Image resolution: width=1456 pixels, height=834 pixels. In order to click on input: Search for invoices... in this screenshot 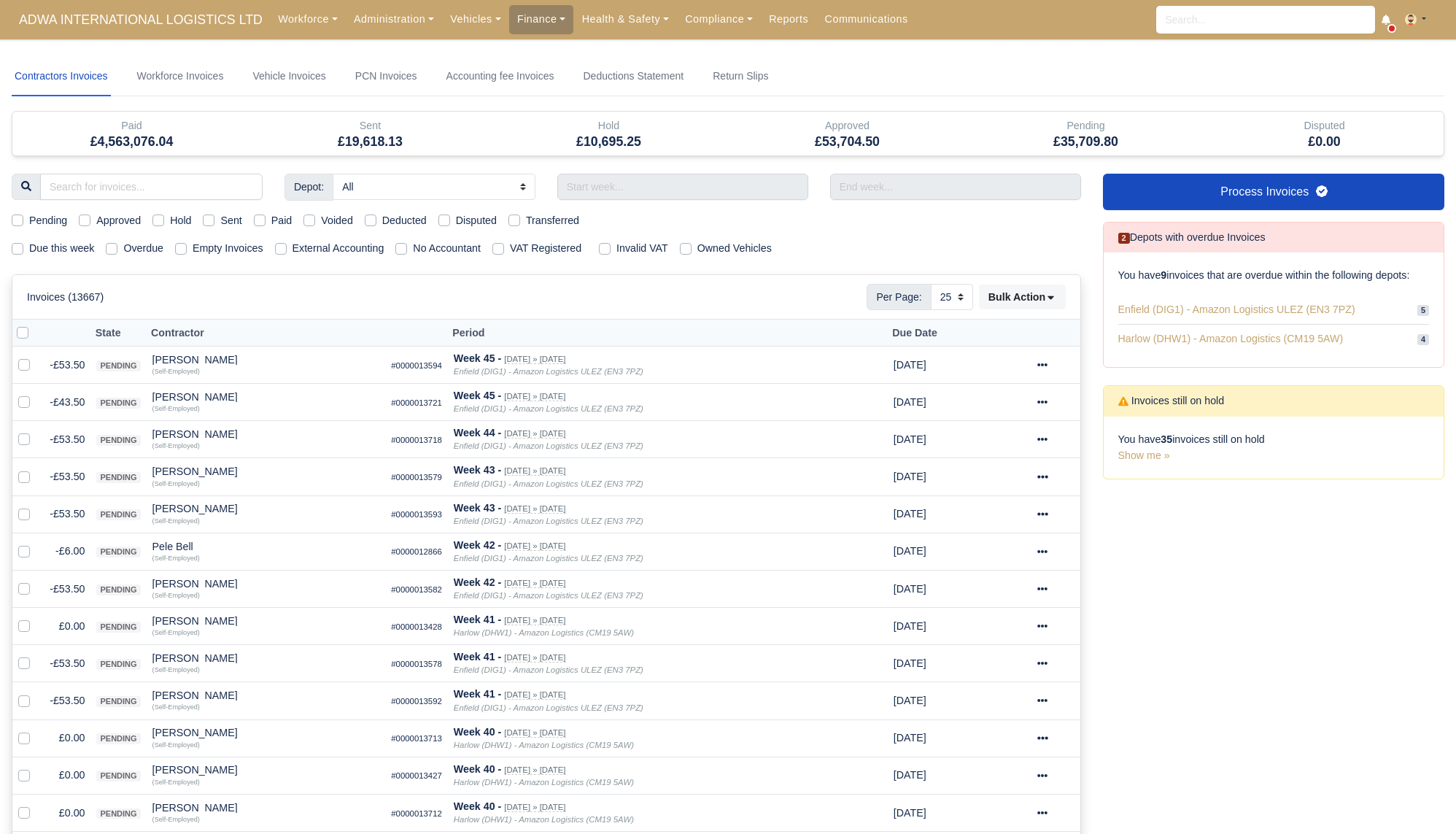, I will do `click(151, 186)`.